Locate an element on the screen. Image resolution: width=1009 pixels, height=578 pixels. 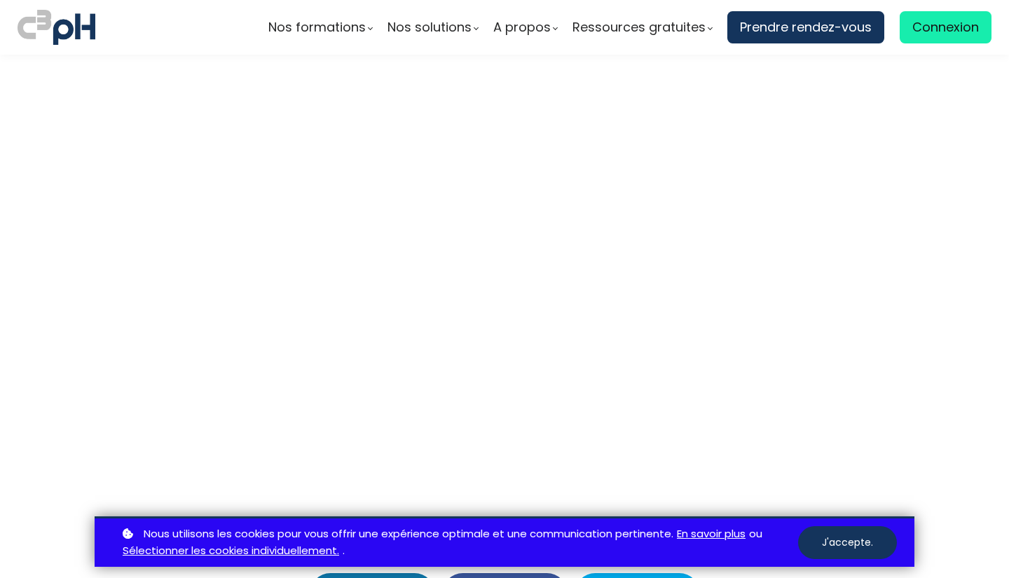
a: En savoir plus is located at coordinates (711, 534).